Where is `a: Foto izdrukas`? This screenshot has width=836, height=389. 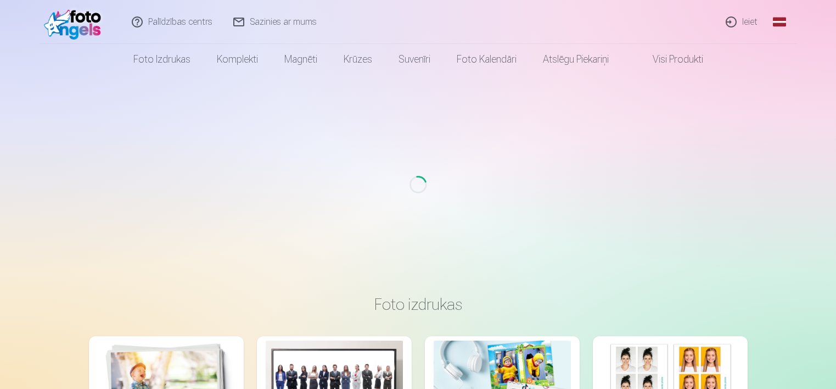
a: Foto izdrukas is located at coordinates (162, 59).